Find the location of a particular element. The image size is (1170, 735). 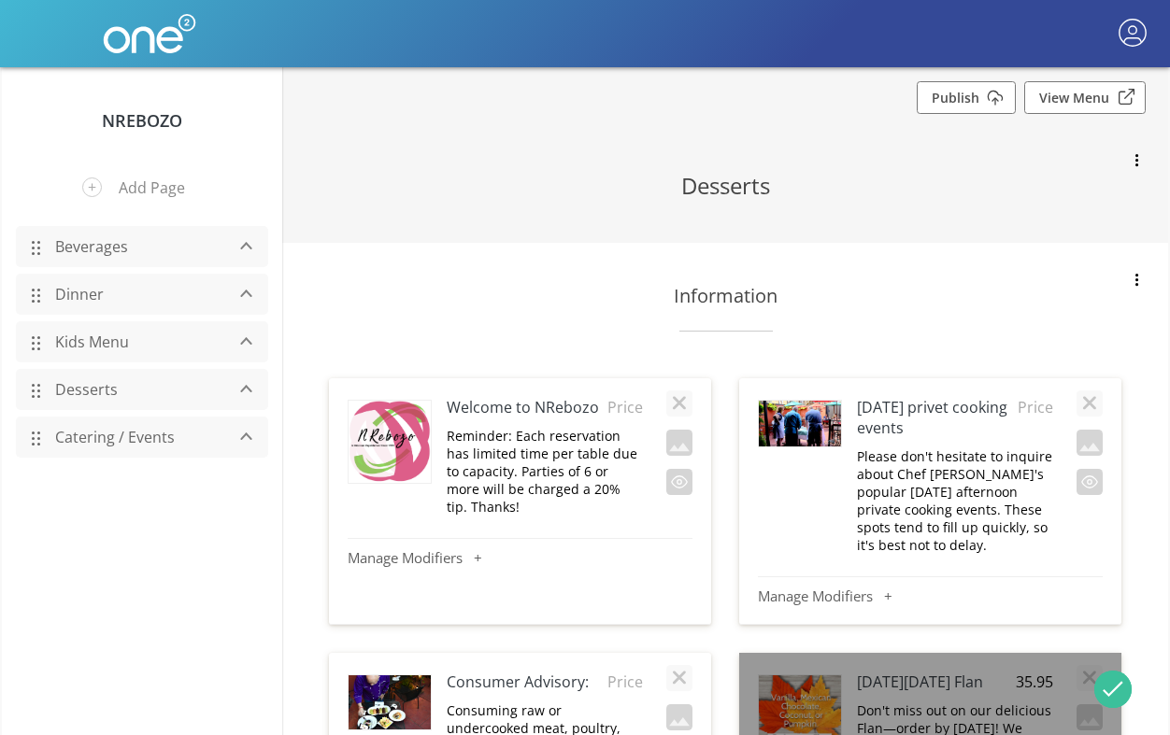

a: Publish is located at coordinates (966, 97).